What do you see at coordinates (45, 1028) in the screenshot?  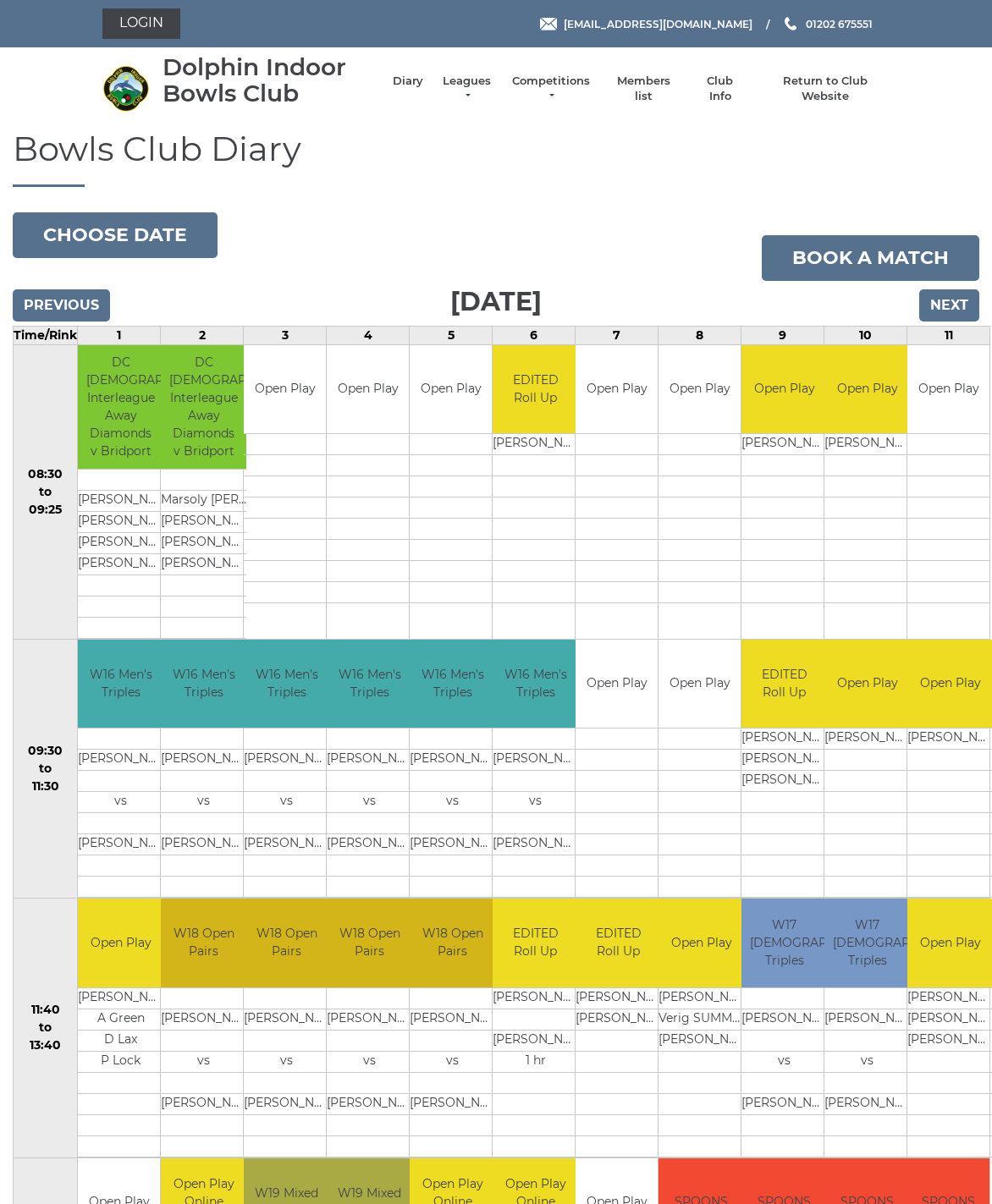 I see `td: 11:40 to 13:40` at bounding box center [45, 1028].